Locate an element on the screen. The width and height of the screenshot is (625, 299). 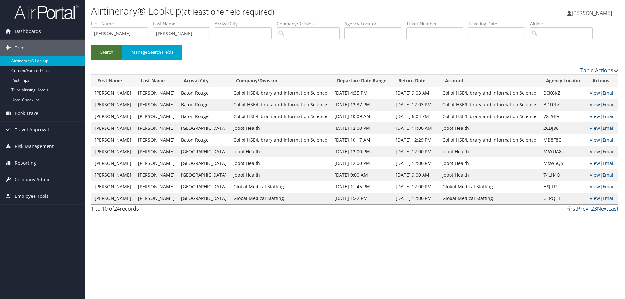
td: HSJJLP is located at coordinates (564, 187).